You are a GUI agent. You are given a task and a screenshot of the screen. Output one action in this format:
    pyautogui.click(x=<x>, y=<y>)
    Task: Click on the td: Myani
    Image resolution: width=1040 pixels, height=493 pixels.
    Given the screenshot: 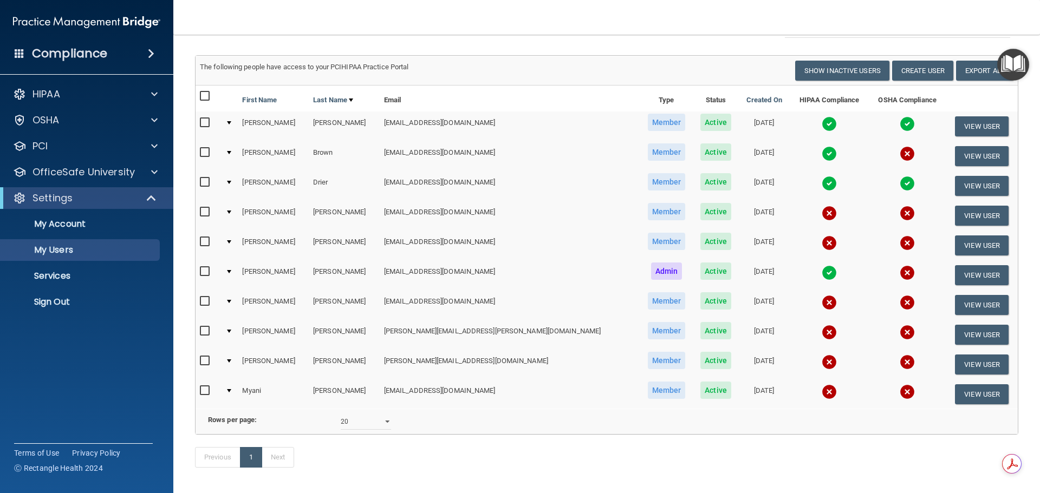 What is the action you would take?
    pyautogui.click(x=273, y=394)
    